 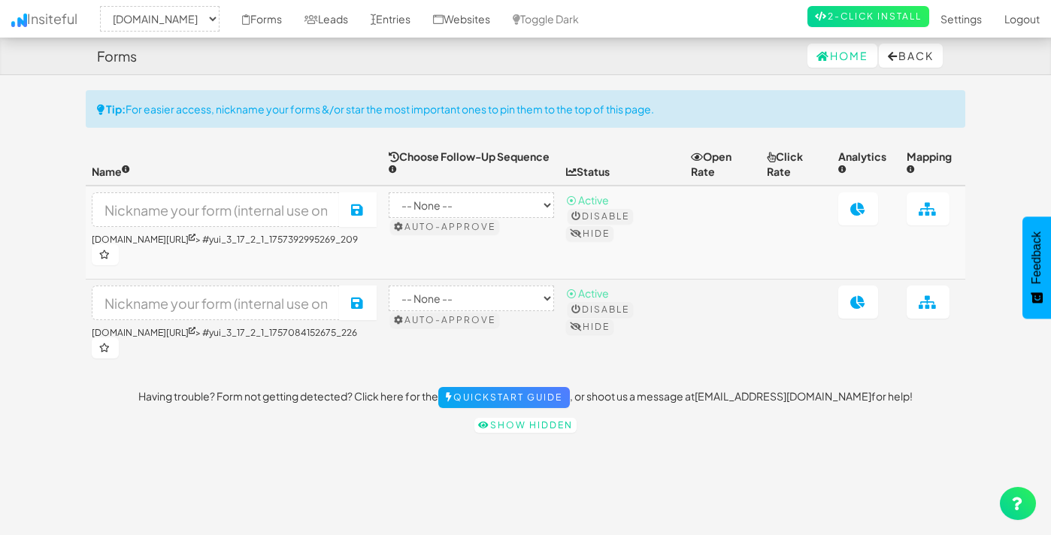 What do you see at coordinates (929, 164) in the screenshot?
I see `span: Mapping` at bounding box center [929, 164].